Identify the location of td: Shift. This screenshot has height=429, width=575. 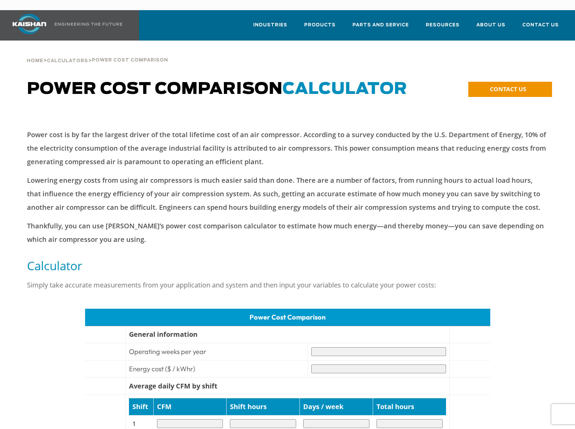
(141, 406).